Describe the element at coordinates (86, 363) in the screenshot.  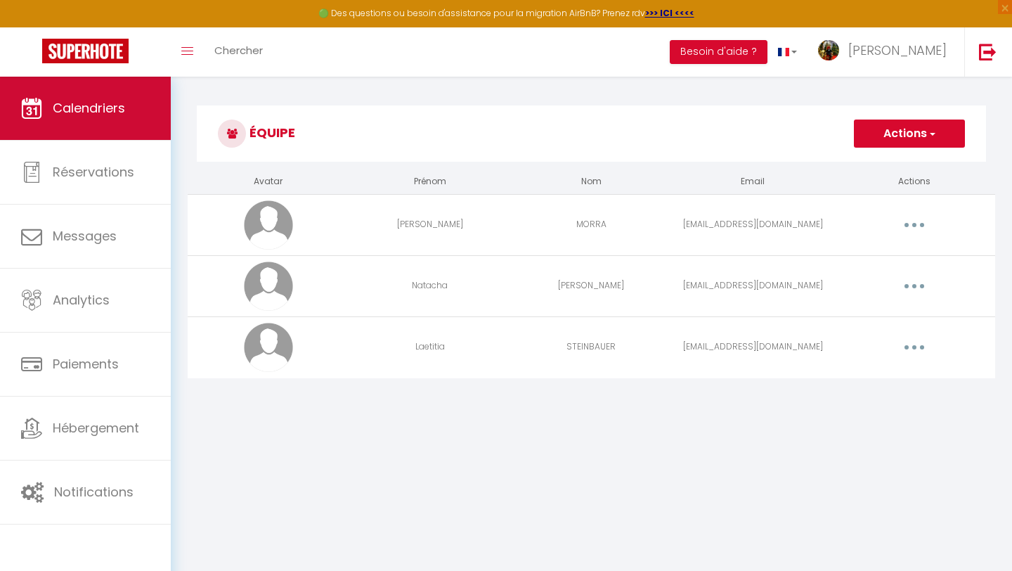
I see `span: Paiements` at that location.